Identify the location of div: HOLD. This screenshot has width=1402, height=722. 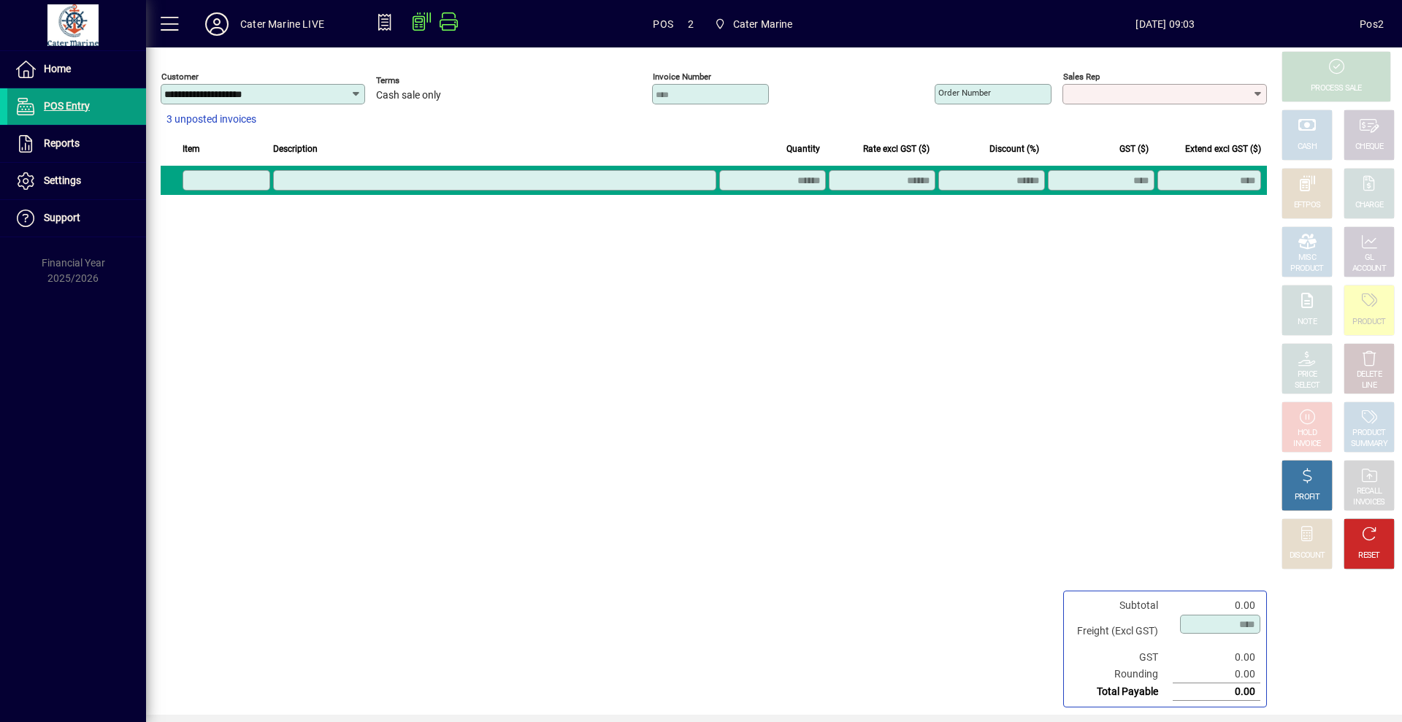
(1307, 433).